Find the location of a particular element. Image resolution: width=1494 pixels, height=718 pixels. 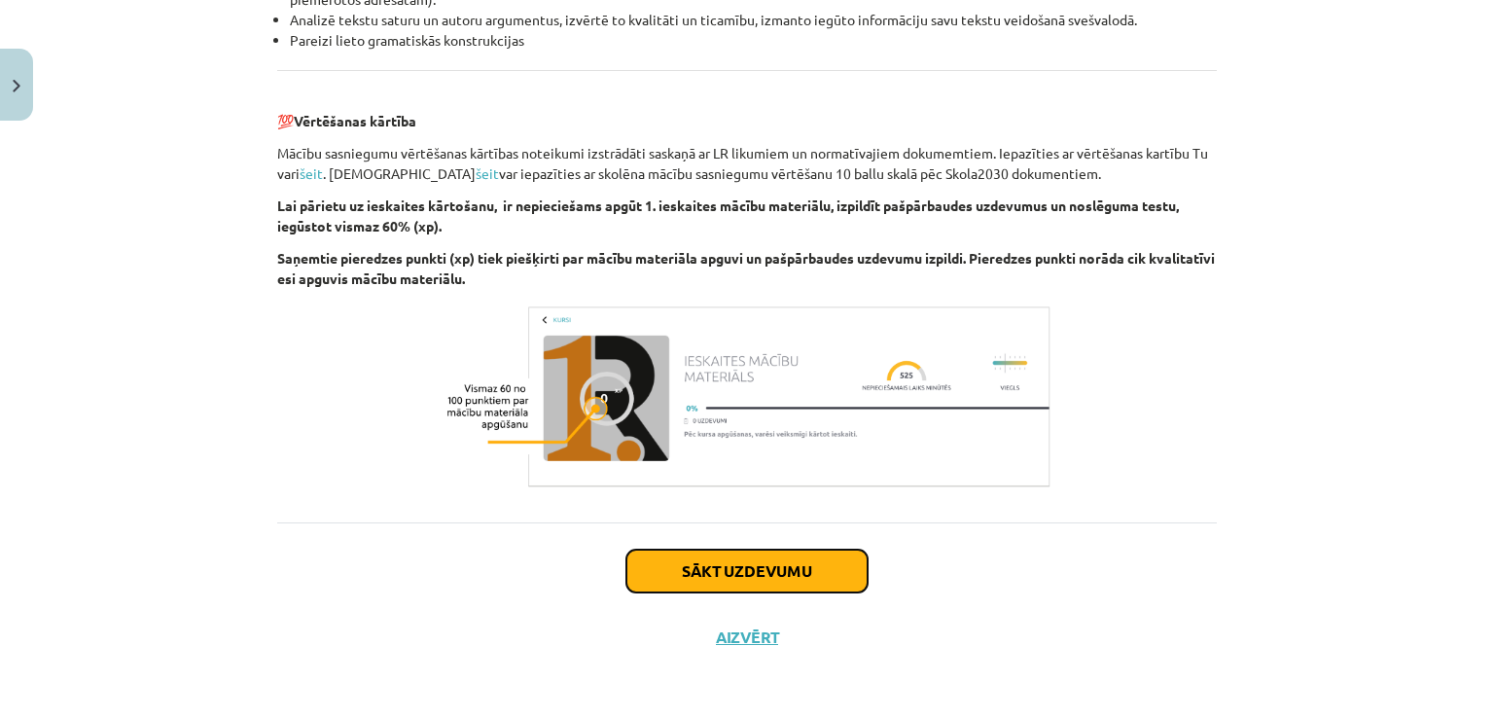

li: Pareizi lieto gramatiskās konstrukcijas is located at coordinates (753, 40).